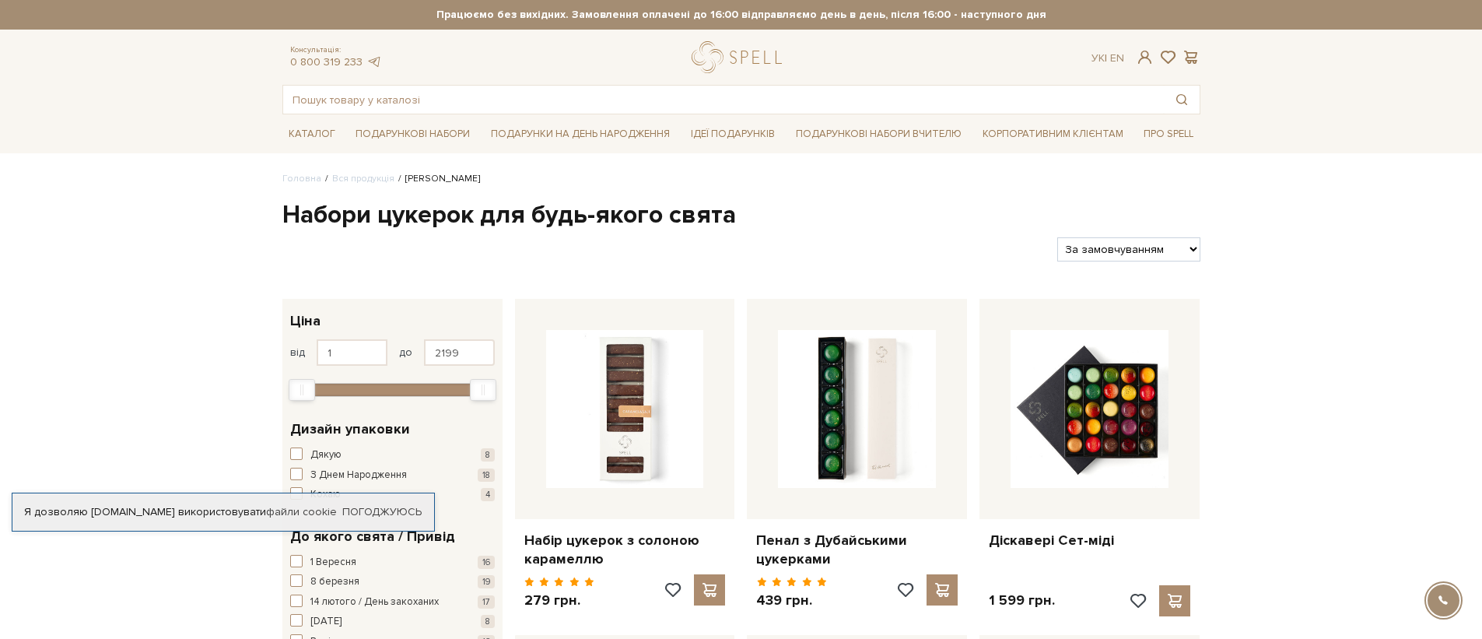 The height and width of the screenshot is (639, 1482). I want to click on span: 1 Вересня, so click(333, 563).